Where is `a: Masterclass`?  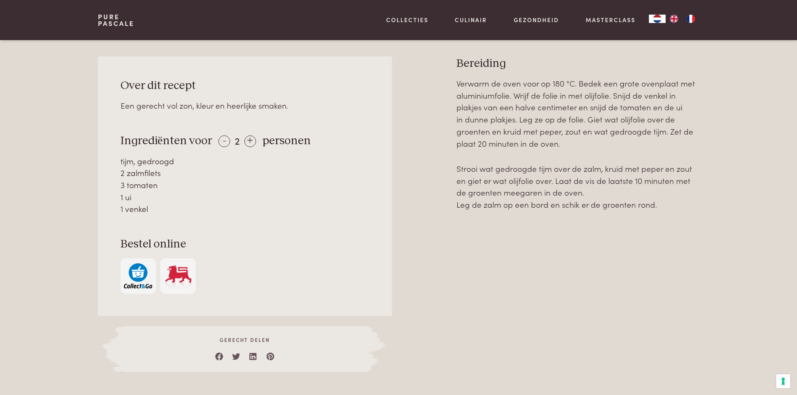
a: Masterclass is located at coordinates (610, 20).